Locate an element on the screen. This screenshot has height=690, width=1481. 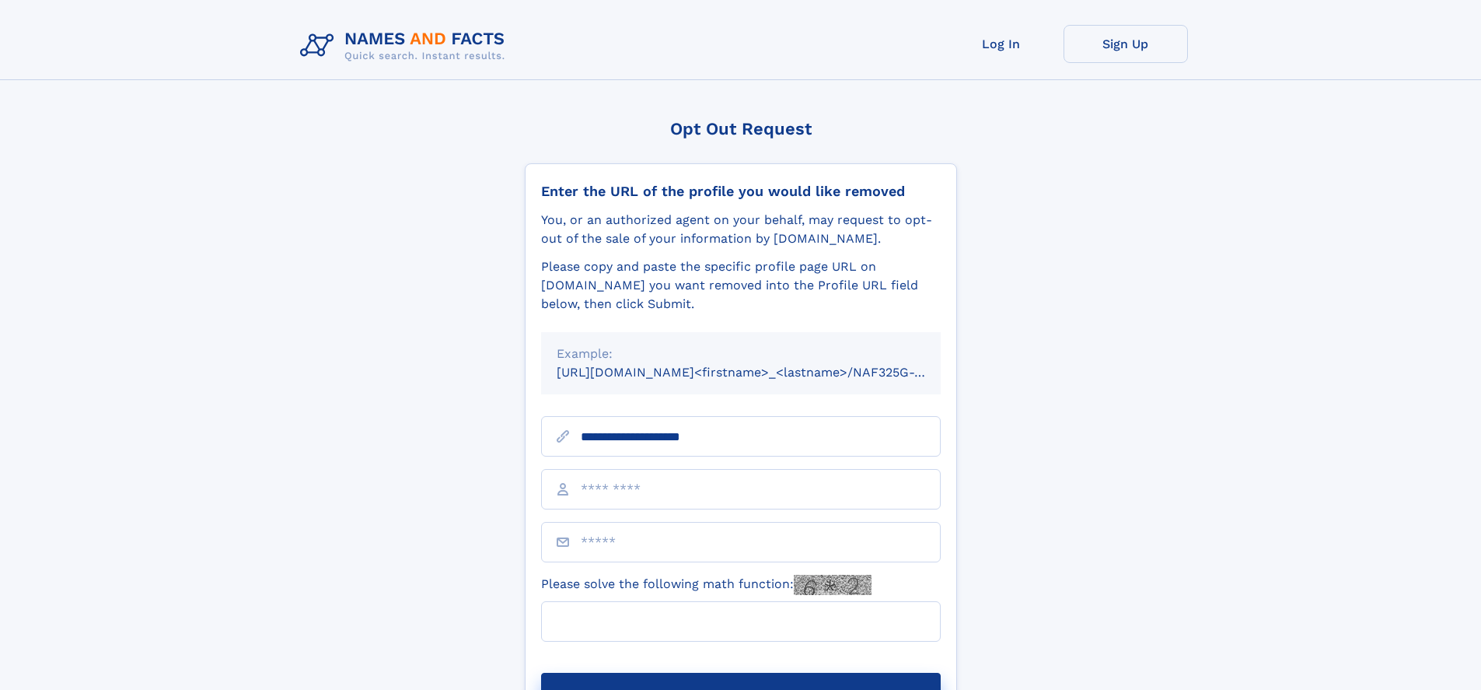
a: Sign Up is located at coordinates (1126, 44).